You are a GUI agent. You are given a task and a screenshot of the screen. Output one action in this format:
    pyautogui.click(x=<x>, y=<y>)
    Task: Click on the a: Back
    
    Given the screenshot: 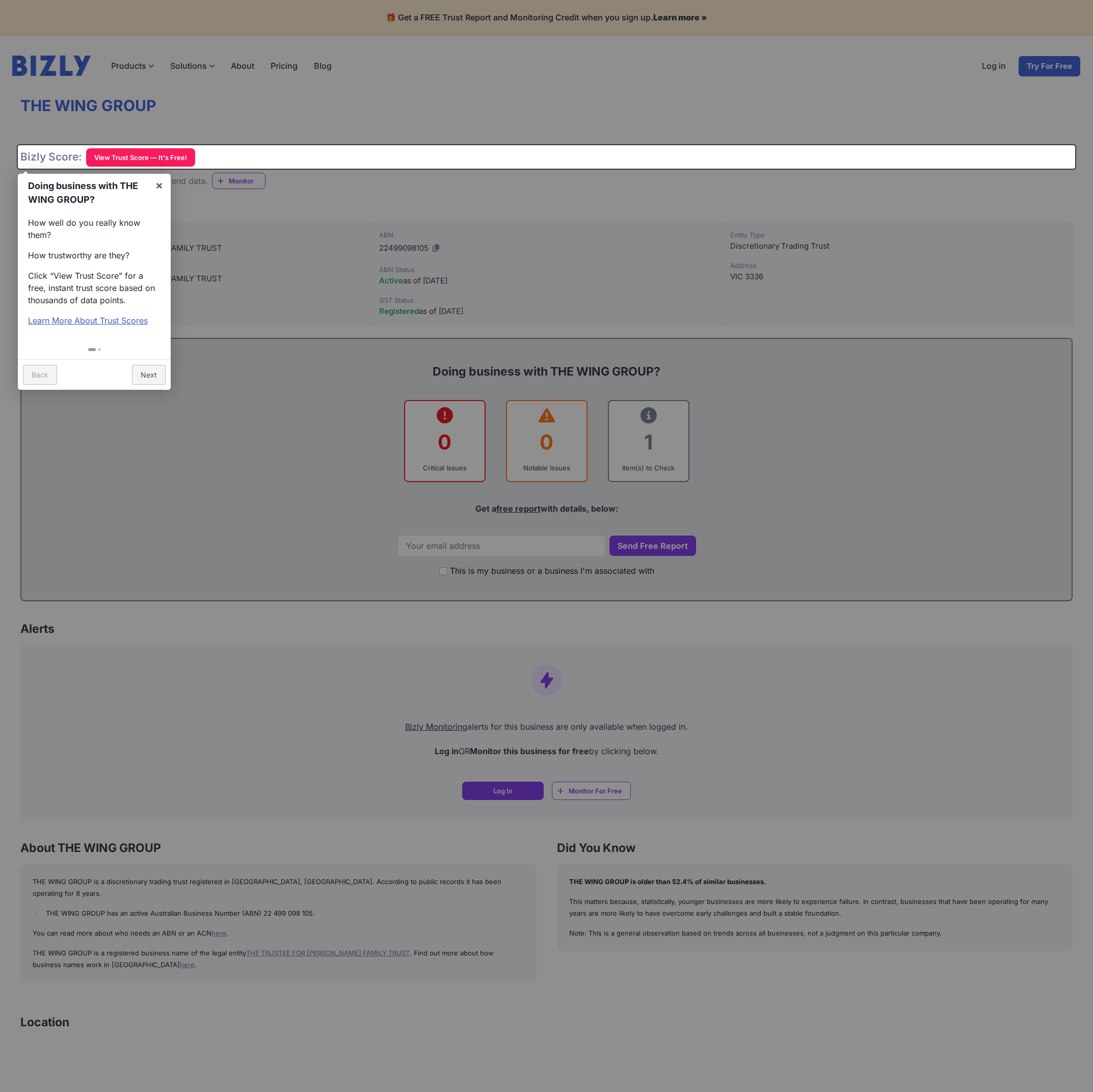 What is the action you would take?
    pyautogui.click(x=40, y=374)
    